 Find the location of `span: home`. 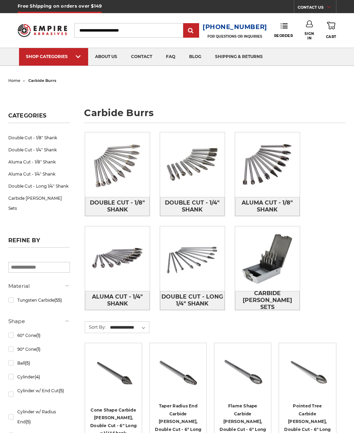

span: home is located at coordinates (14, 81).